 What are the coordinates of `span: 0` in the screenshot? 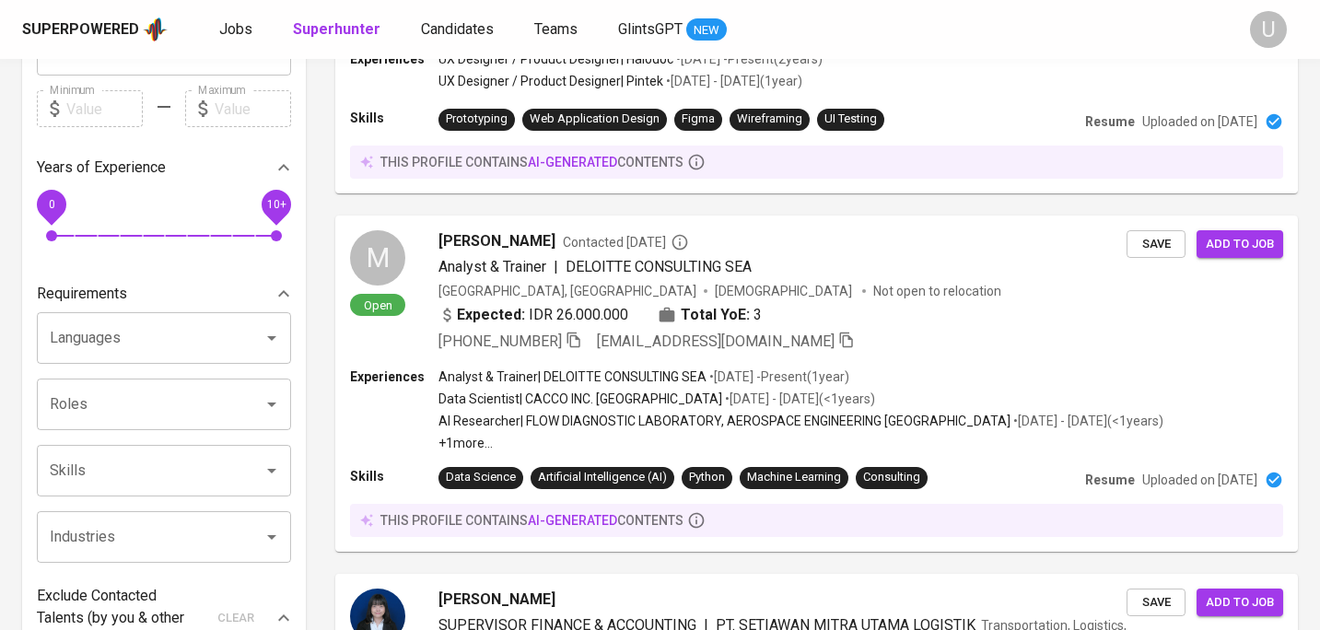 It's located at (51, 204).